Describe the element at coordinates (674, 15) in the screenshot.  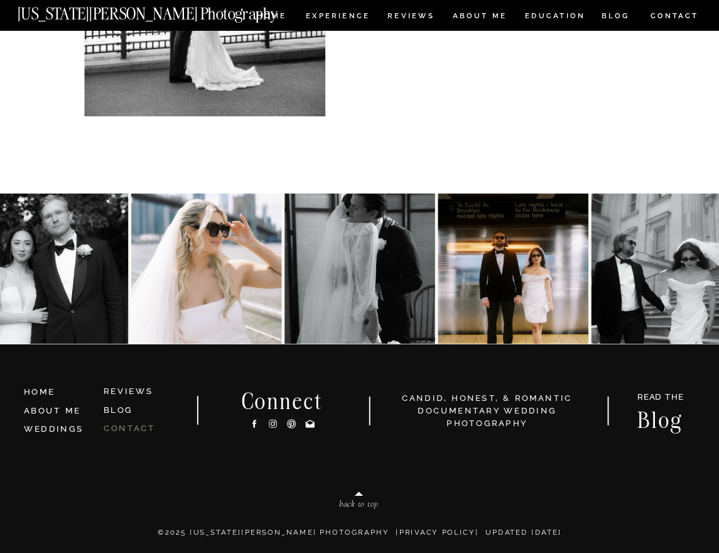
I see `nav: CONTACT` at that location.